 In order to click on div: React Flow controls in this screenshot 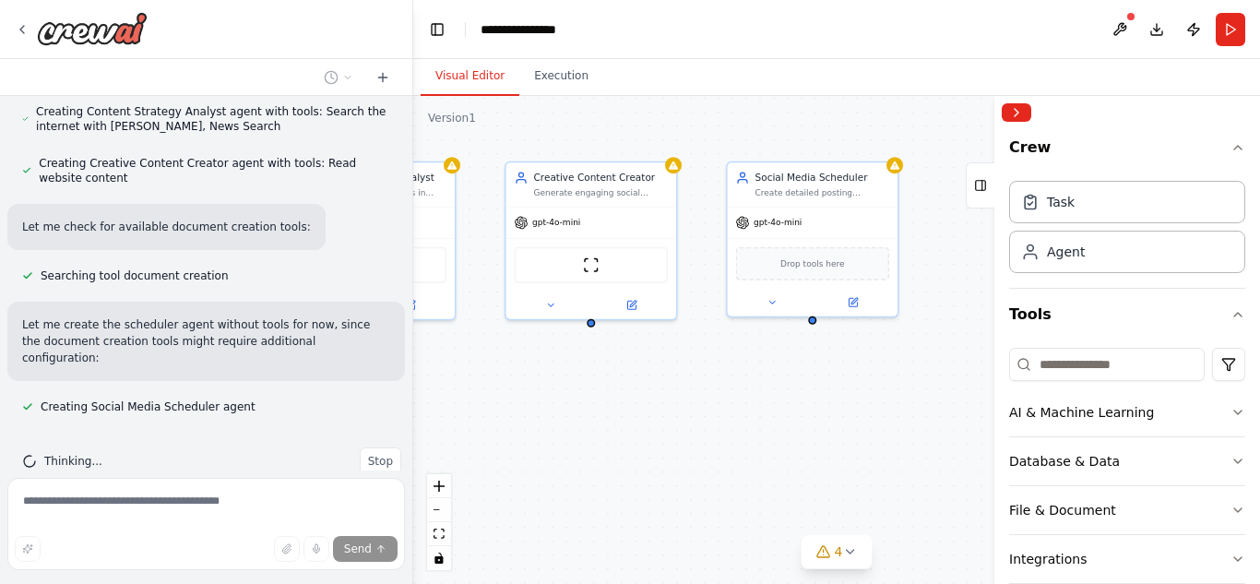, I will do `click(439, 522)`.